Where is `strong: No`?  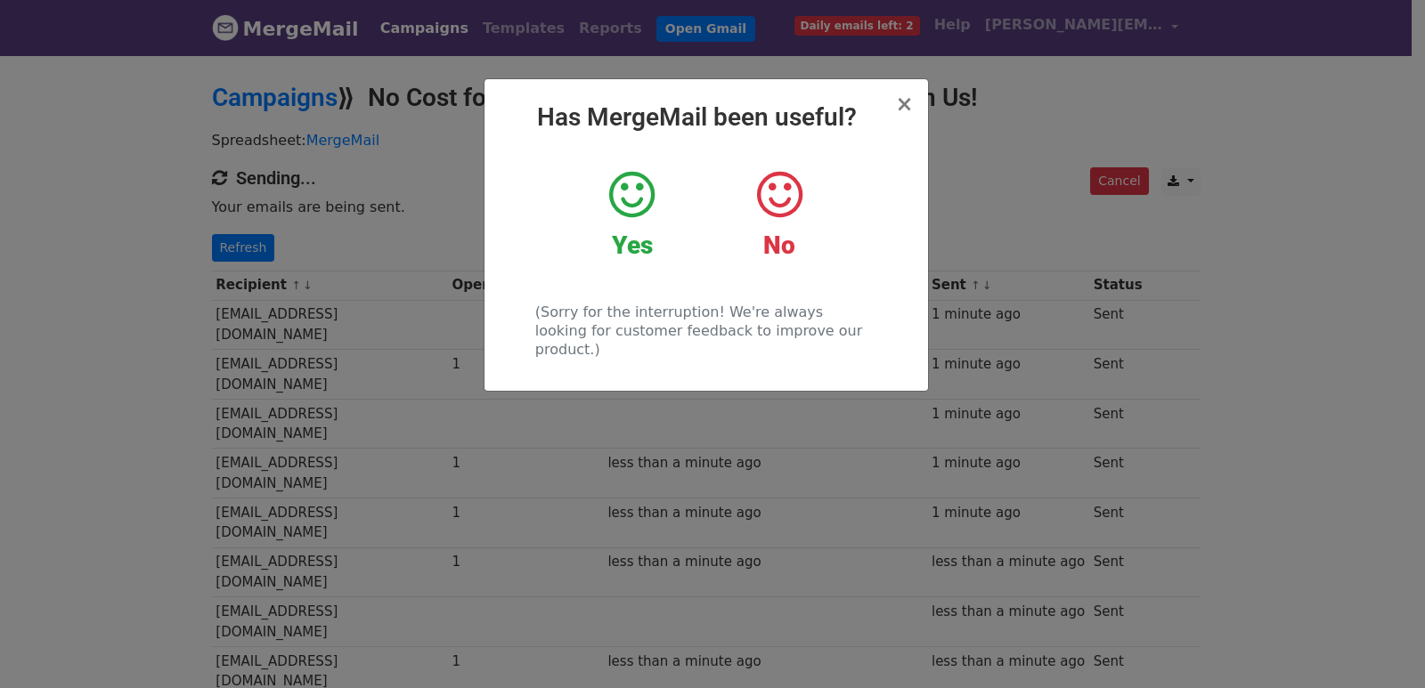 strong: No is located at coordinates (779, 245).